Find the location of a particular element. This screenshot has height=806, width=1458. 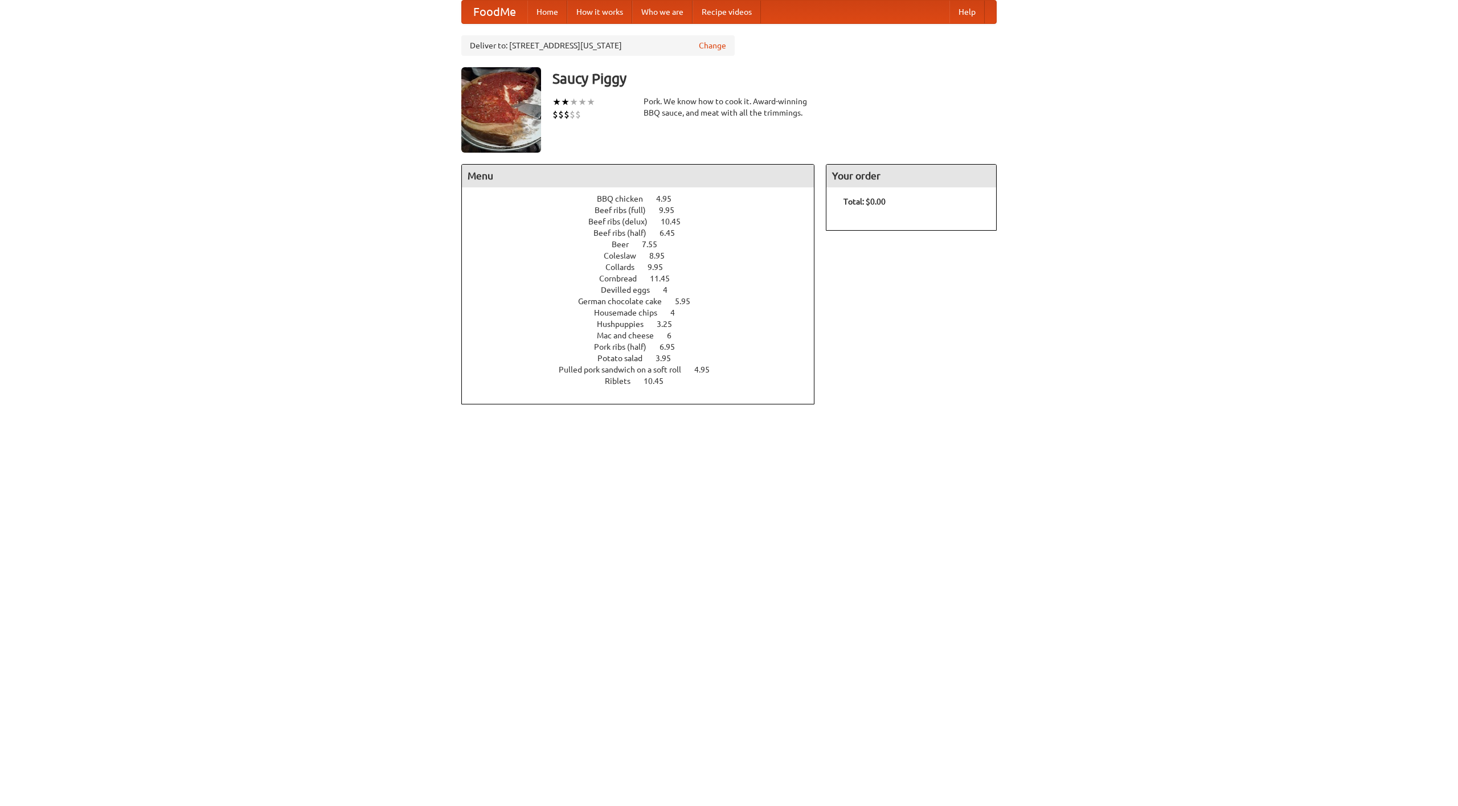

a: Devilled eggs 4 is located at coordinates (645, 290).